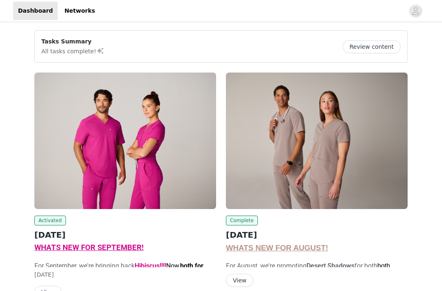 The width and height of the screenshot is (442, 291). Describe the element at coordinates (242, 220) in the screenshot. I see `span: Complete` at that location.